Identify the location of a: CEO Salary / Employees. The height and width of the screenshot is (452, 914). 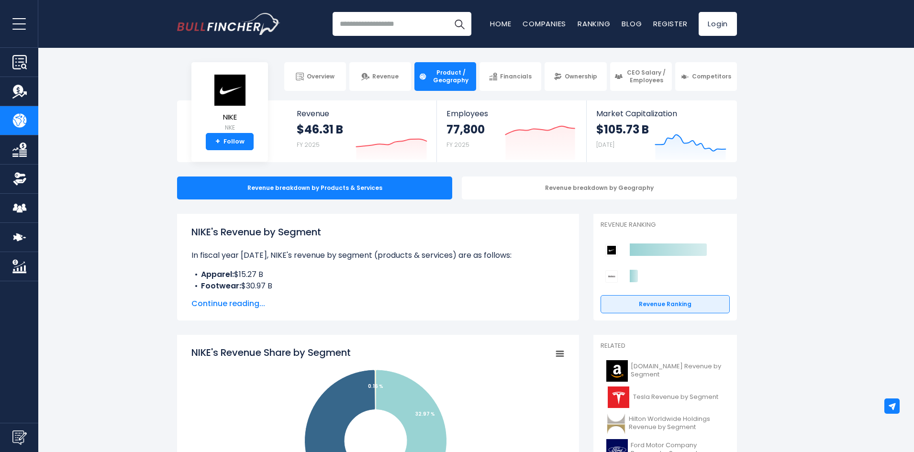
(641, 77).